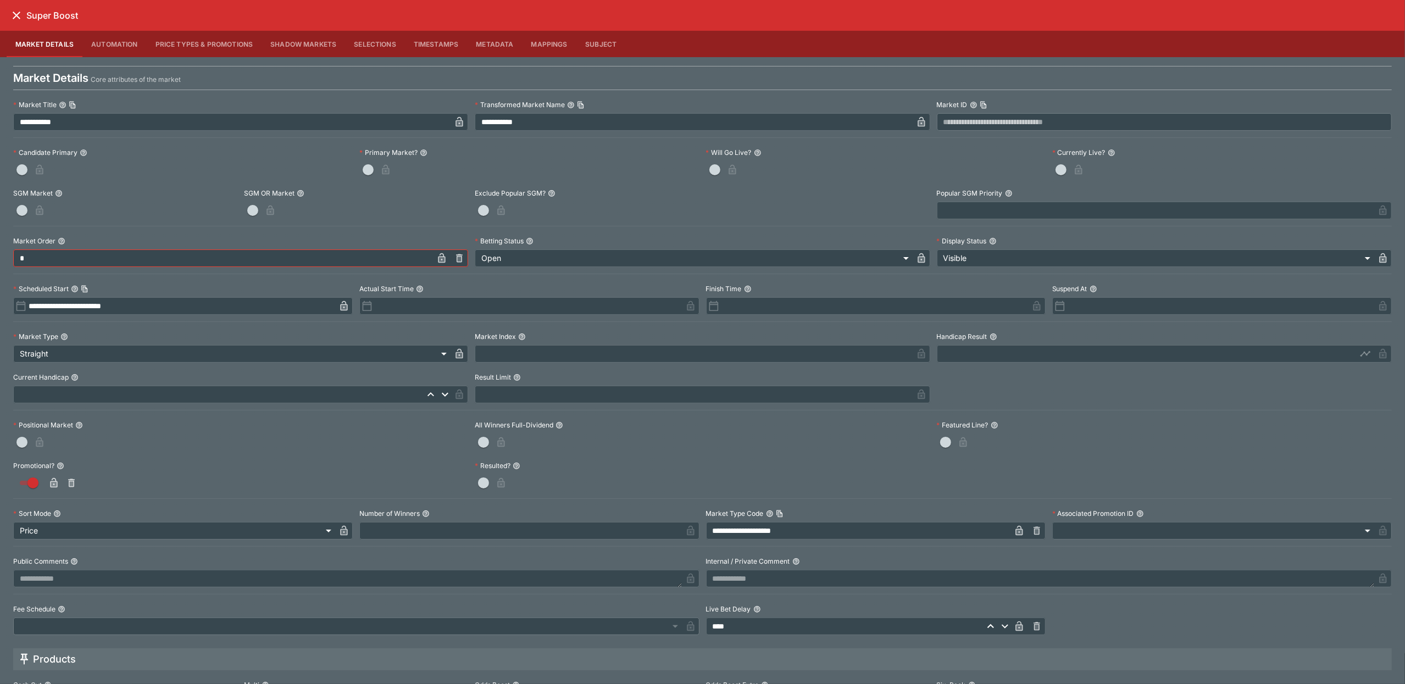  Describe the element at coordinates (993, 241) in the screenshot. I see `button: Display Status` at that location.